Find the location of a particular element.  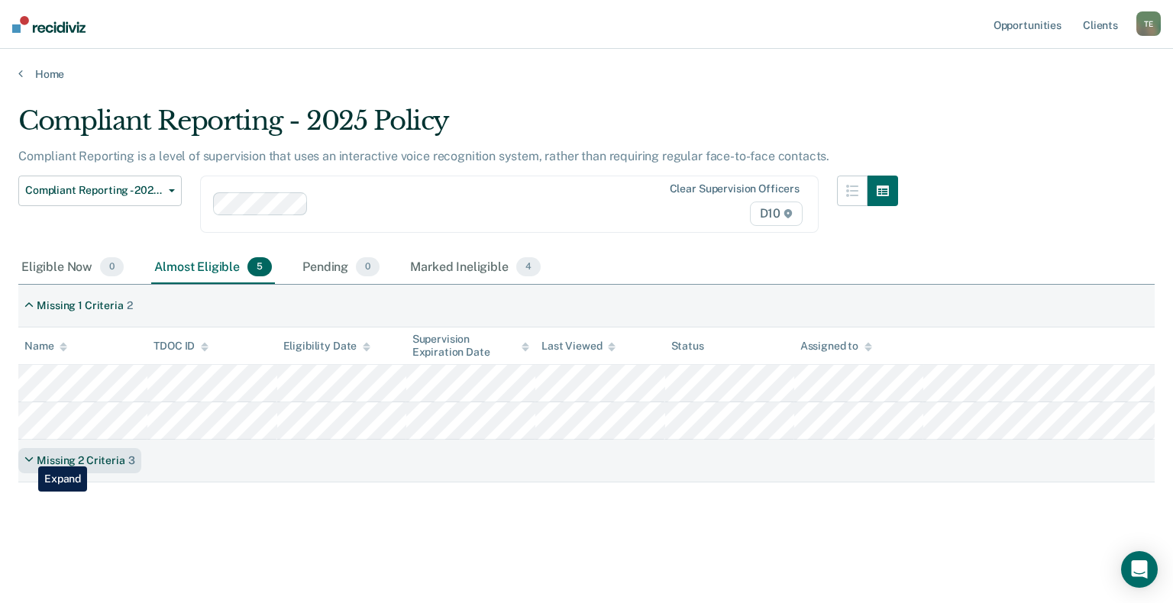

div: Last Viewed is located at coordinates (578, 346).